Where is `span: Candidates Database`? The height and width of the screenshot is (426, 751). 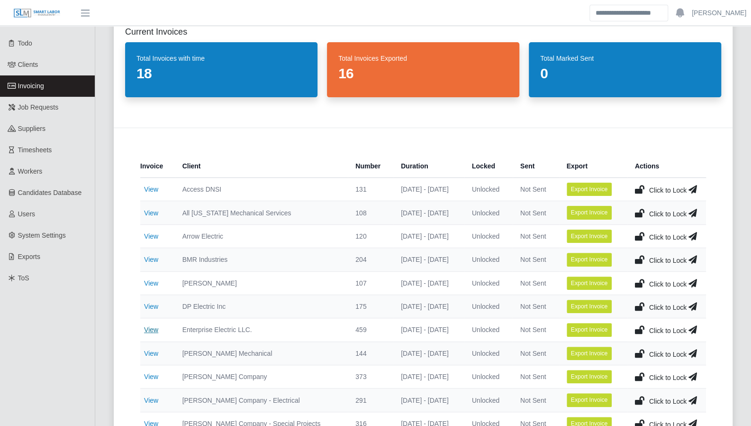
span: Candidates Database is located at coordinates (50, 192).